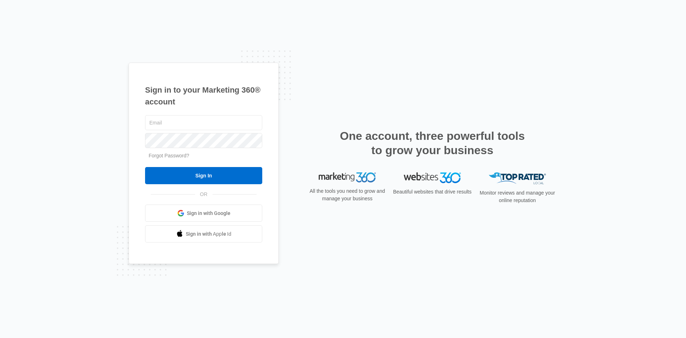 Image resolution: width=686 pixels, height=338 pixels. Describe the element at coordinates (209, 213) in the screenshot. I see `span: Sign in with Google` at that location.